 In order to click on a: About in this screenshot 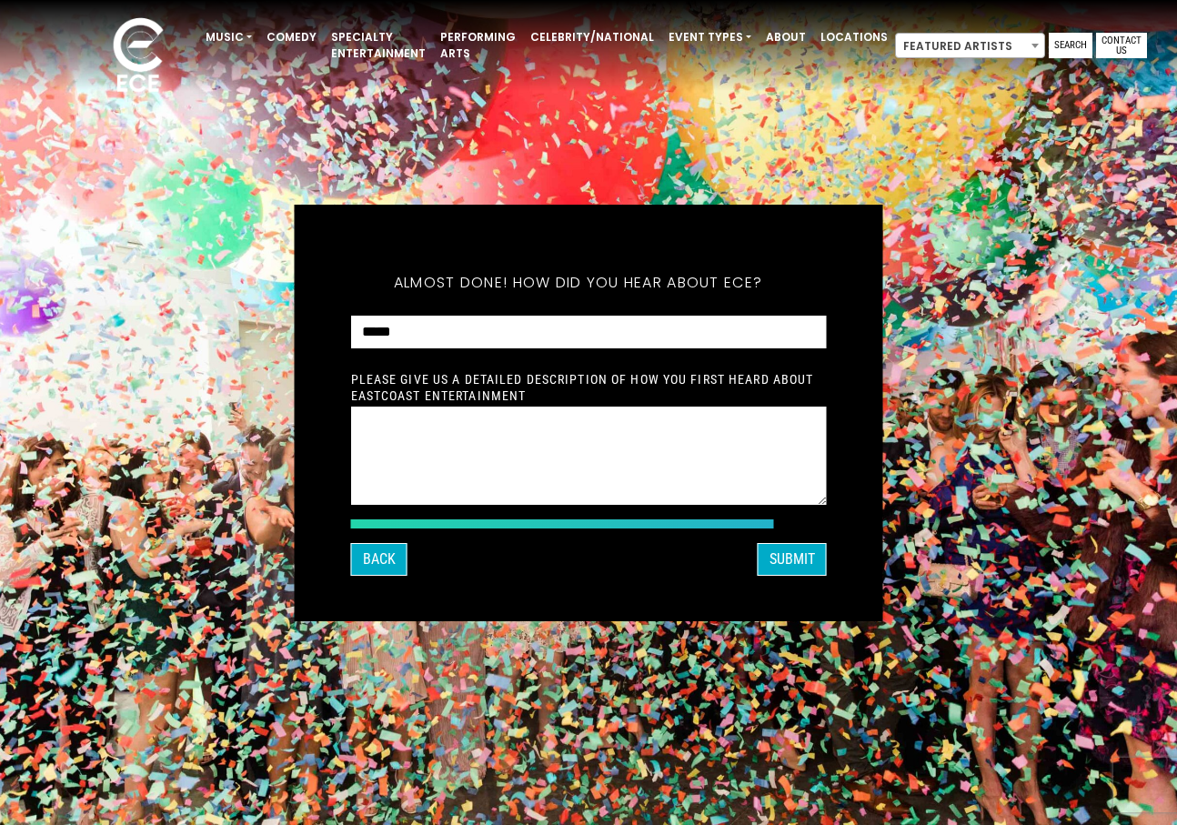, I will do `click(786, 37)`.